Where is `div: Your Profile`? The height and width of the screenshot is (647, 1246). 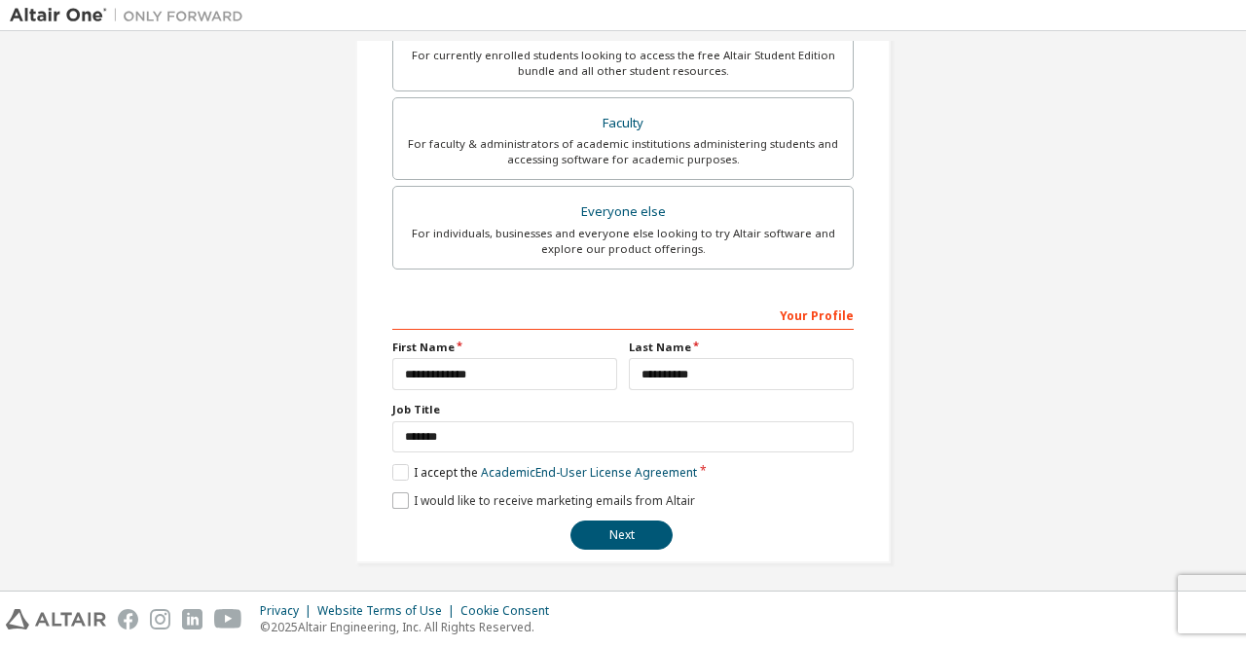
div: Your Profile is located at coordinates (623, 314).